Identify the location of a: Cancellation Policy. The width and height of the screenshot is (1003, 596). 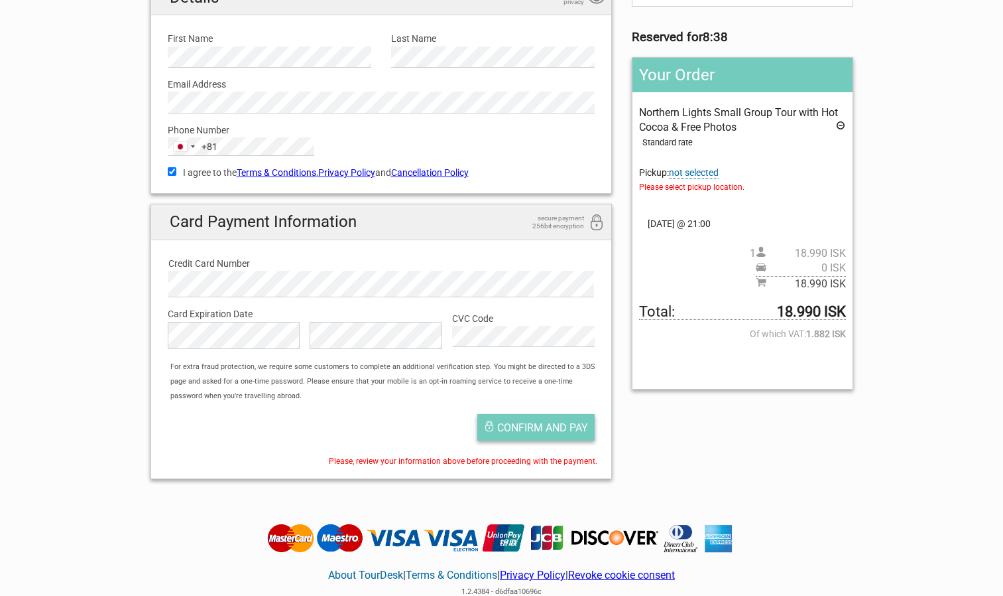
(430, 172).